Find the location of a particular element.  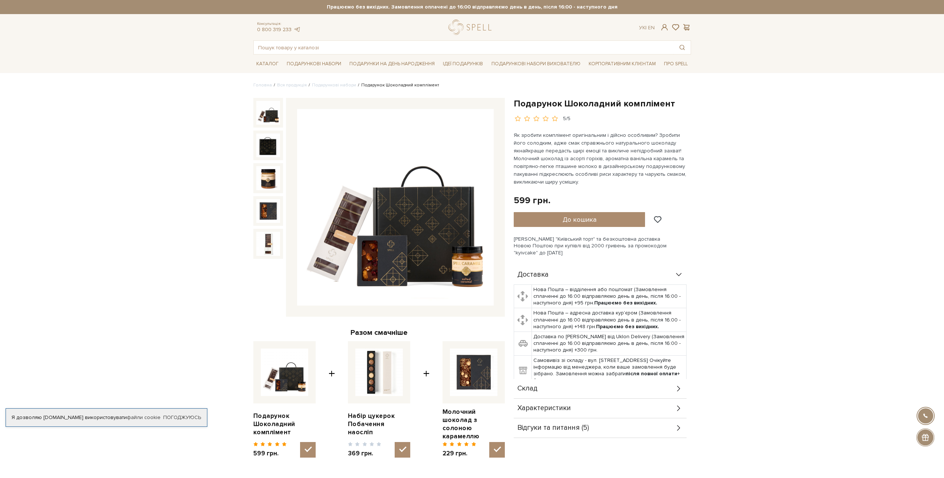

h1: Подарунок Шоколадний комплімент is located at coordinates (603, 104).